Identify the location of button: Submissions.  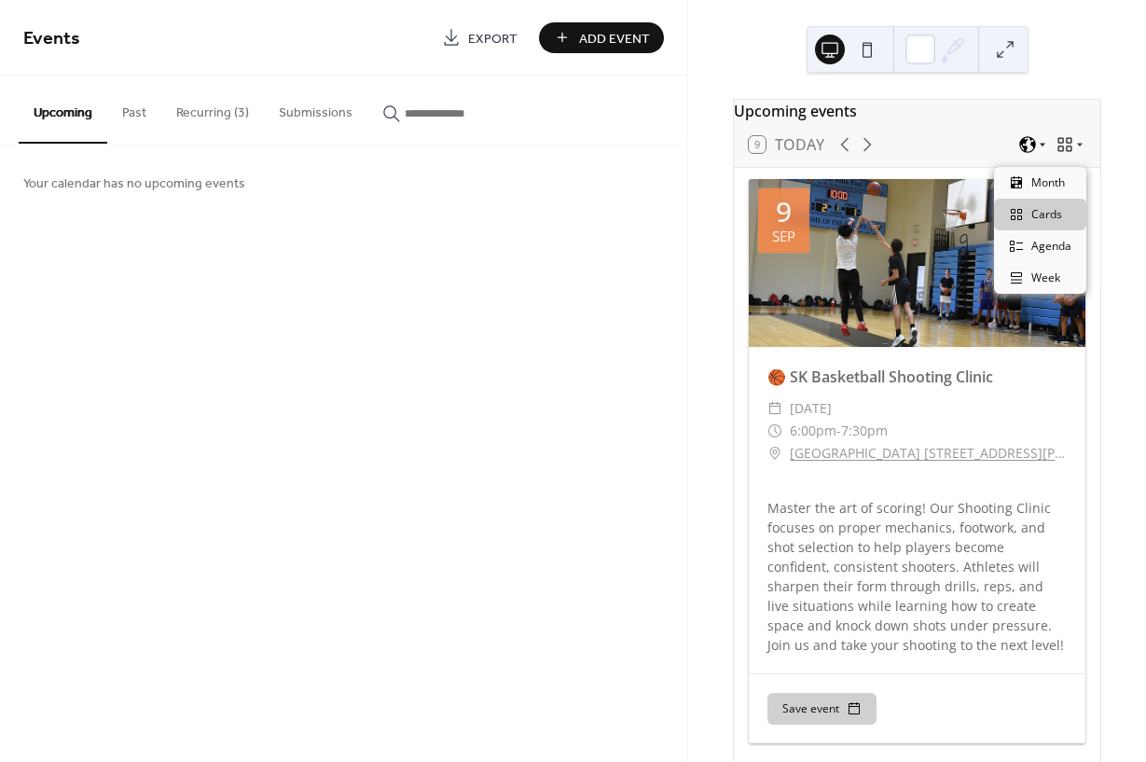
(315, 108).